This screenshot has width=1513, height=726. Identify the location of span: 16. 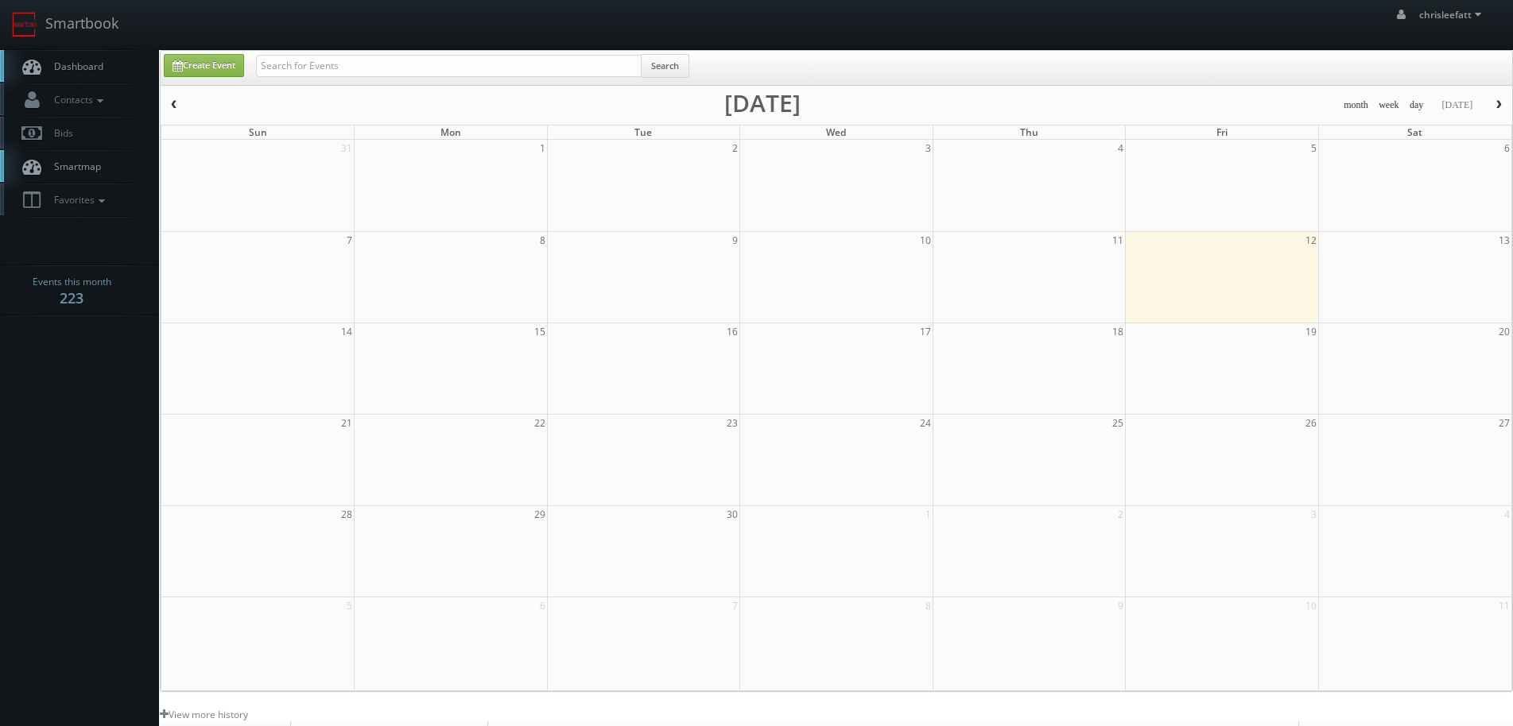
(732, 331).